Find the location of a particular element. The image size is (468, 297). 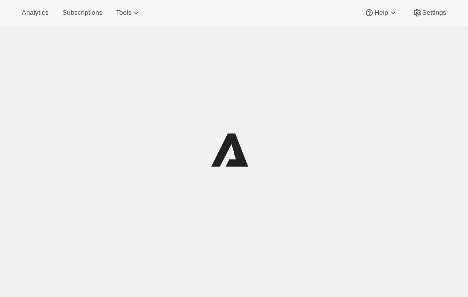

span: Subscriptions is located at coordinates (82, 13).